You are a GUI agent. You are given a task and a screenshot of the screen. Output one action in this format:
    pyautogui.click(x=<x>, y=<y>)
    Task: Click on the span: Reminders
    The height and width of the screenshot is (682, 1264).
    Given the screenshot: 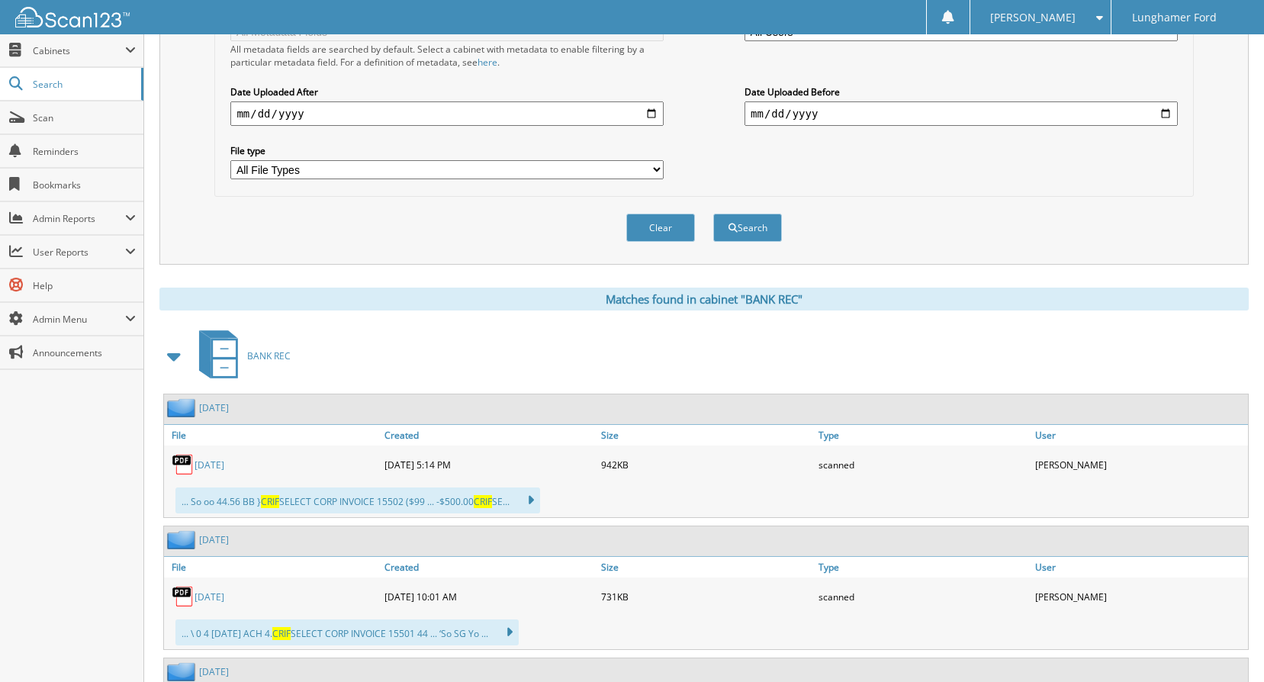 What is the action you would take?
    pyautogui.click(x=84, y=151)
    